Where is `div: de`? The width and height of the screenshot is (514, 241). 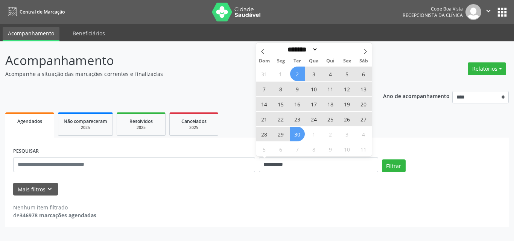
div: de is located at coordinates (55, 215).